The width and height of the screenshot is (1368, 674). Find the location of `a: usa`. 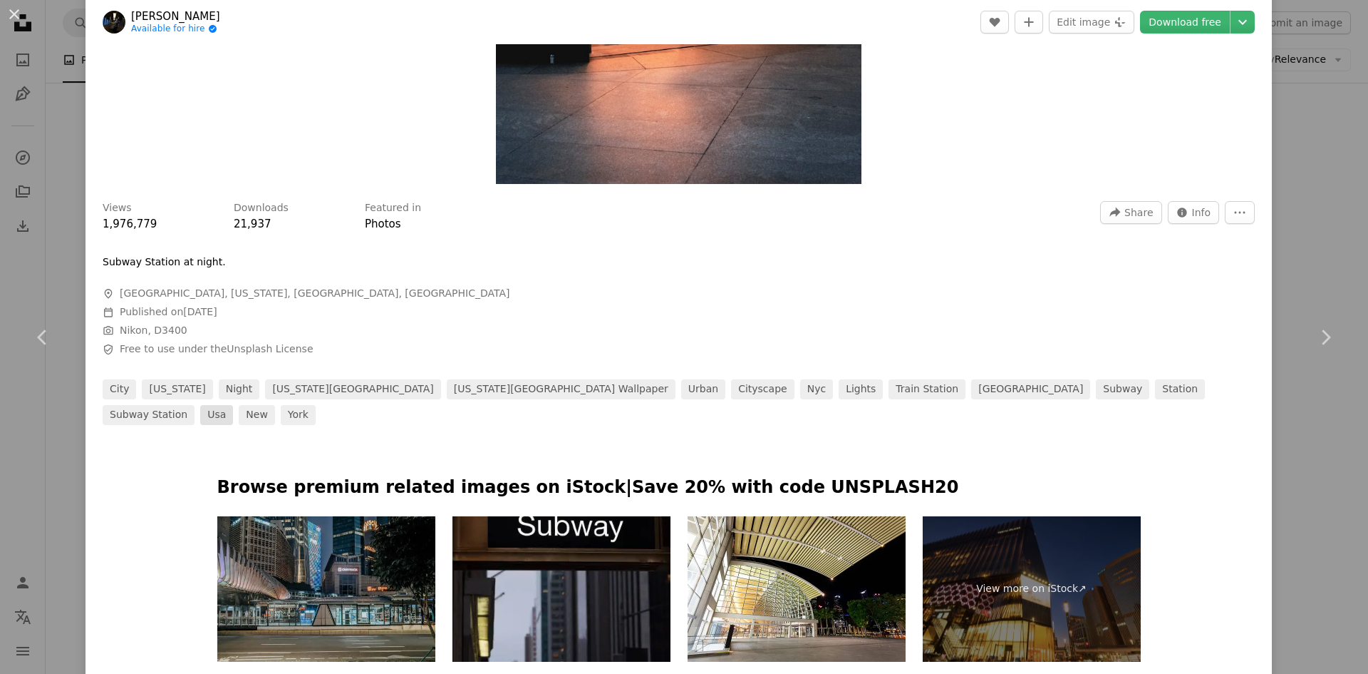

a: usa is located at coordinates (217, 415).